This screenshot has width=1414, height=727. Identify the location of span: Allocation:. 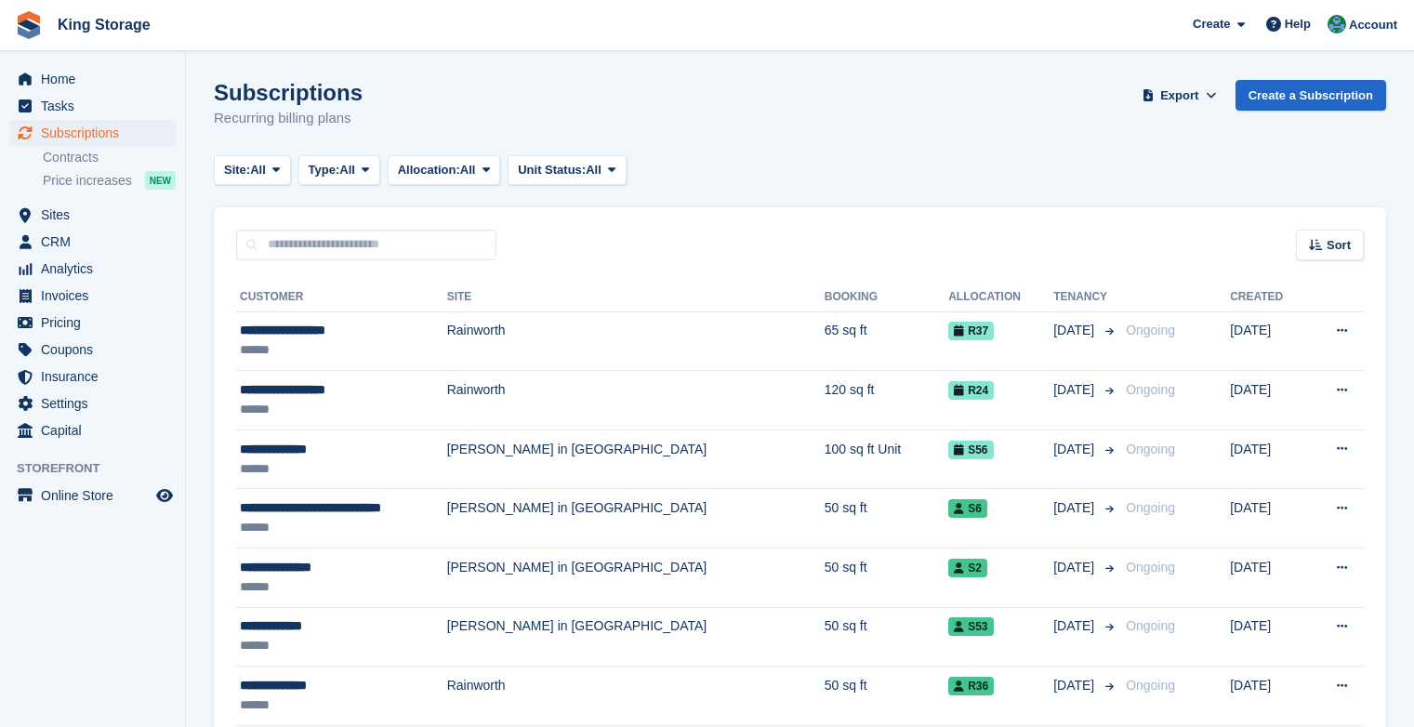
(429, 170).